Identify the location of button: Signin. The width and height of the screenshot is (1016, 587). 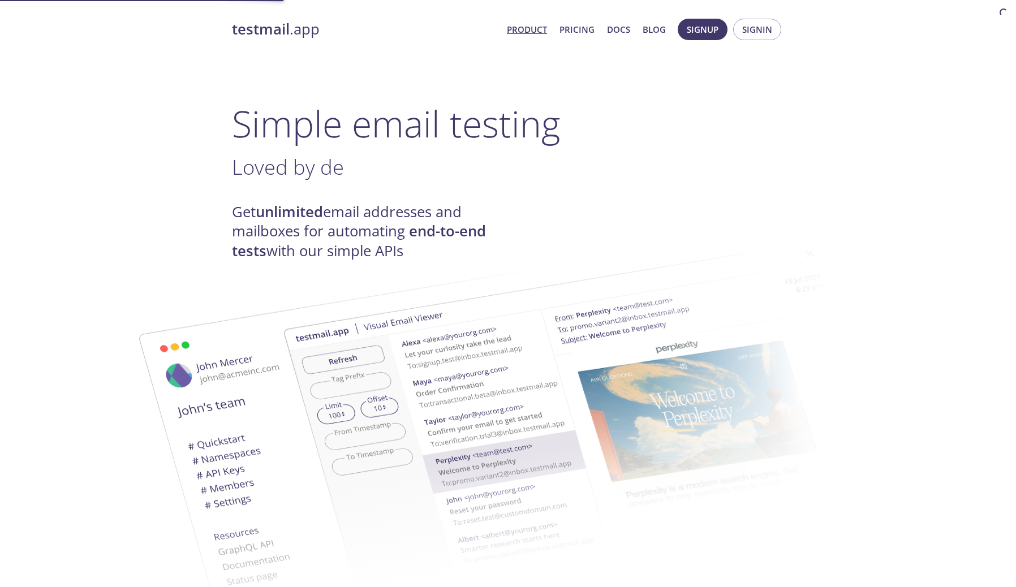
(757, 29).